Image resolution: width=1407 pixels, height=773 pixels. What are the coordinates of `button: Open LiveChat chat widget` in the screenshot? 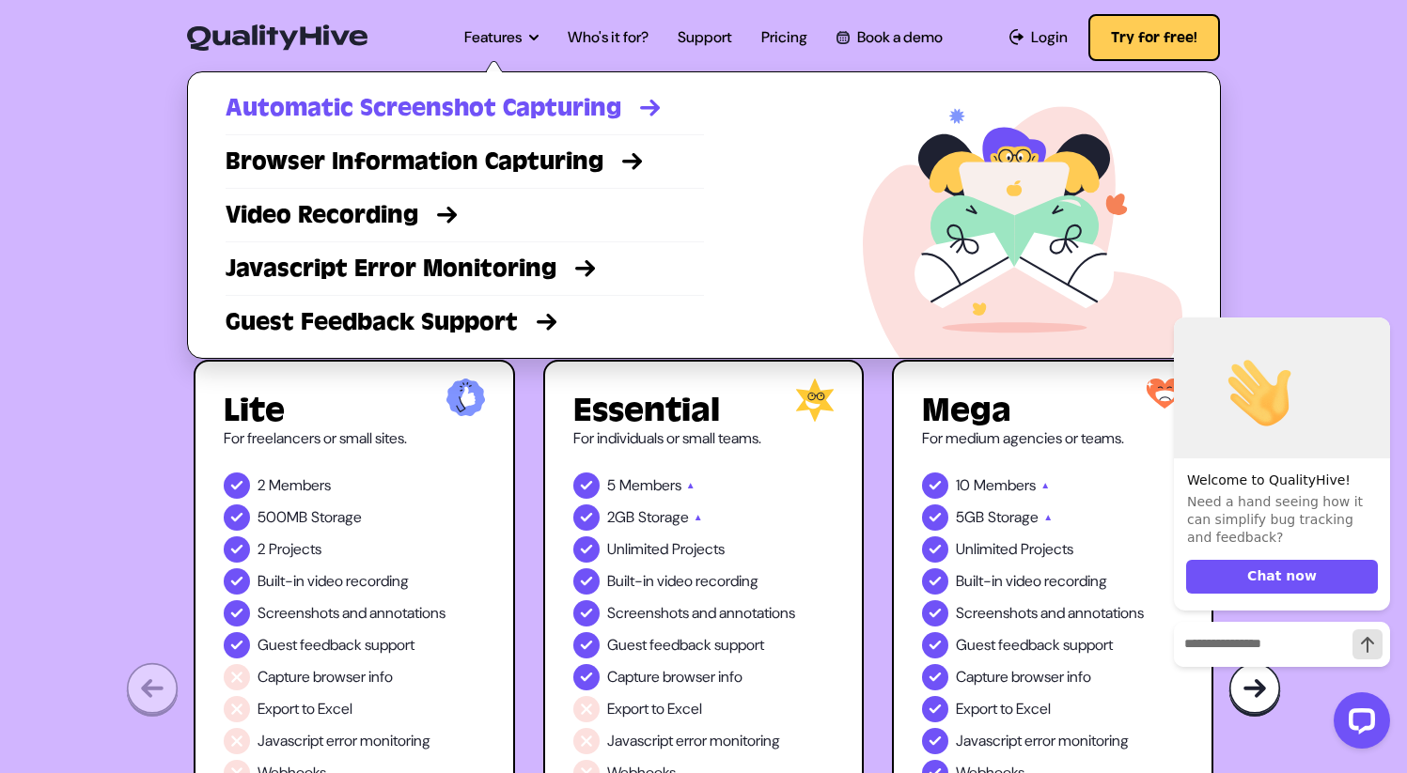 It's located at (203, 437).